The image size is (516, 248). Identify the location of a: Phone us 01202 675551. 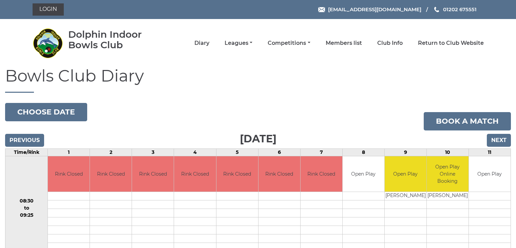
(455, 9).